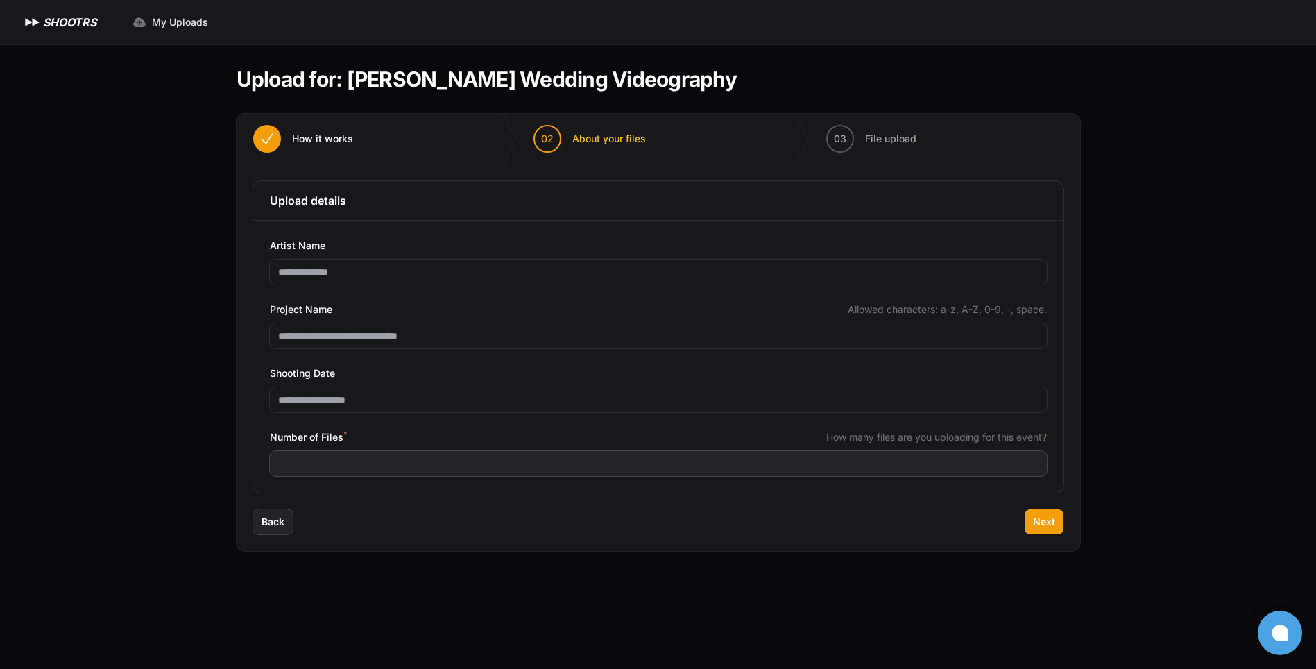 The image size is (1316, 669). Describe the element at coordinates (302, 373) in the screenshot. I see `span: Shooting Date` at that location.